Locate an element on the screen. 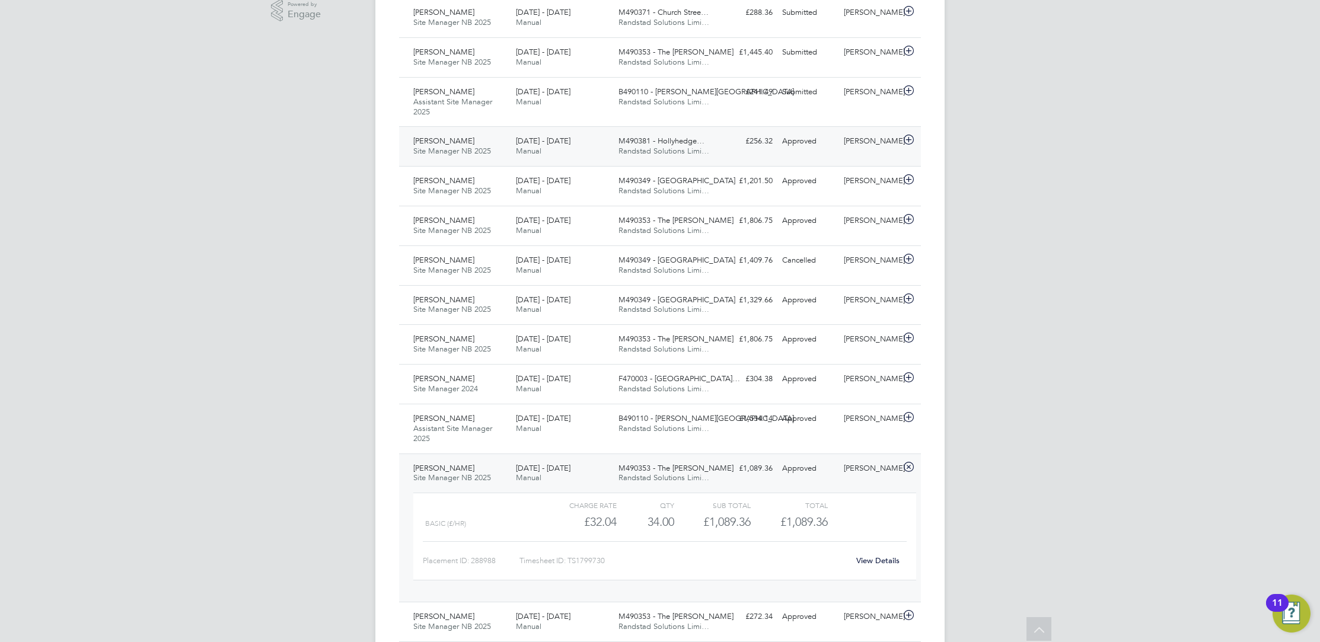  div: 11 is located at coordinates (1277, 611).